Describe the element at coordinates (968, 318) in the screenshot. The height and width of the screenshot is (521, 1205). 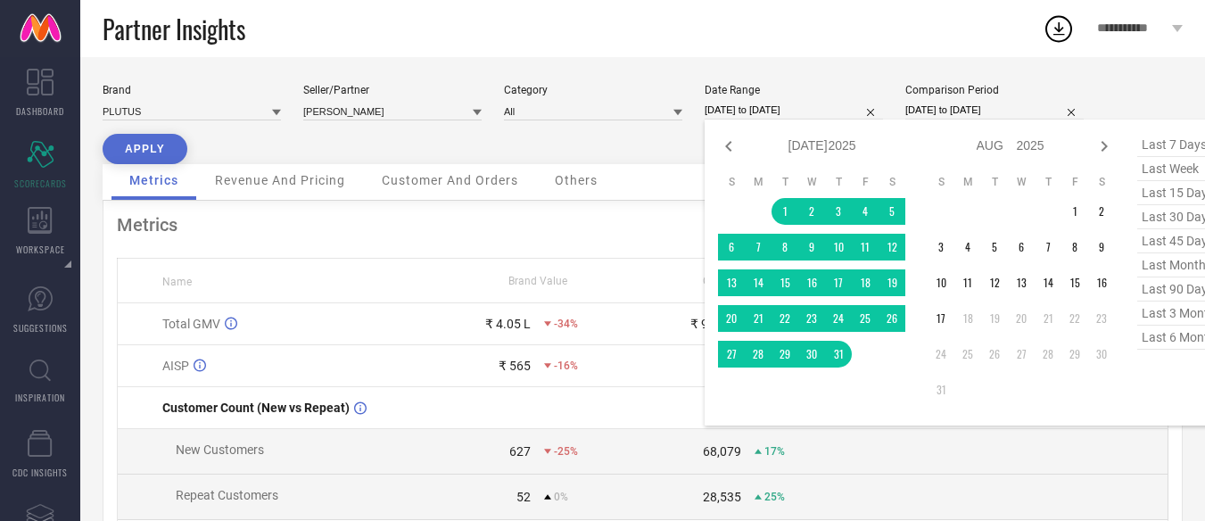
I see `td: Mon Aug 18 2025` at that location.